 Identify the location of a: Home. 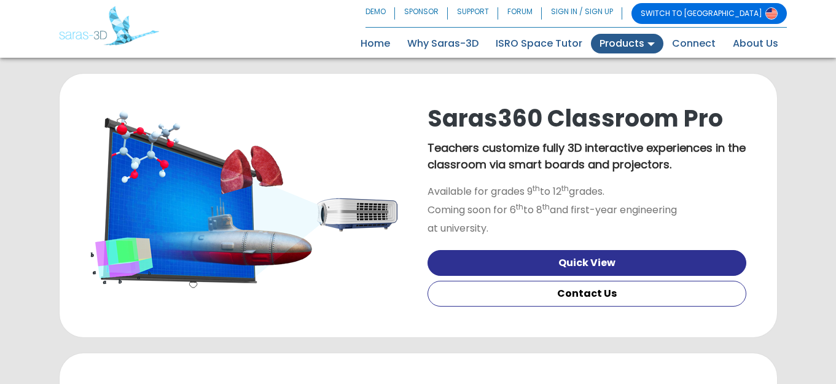
(375, 44).